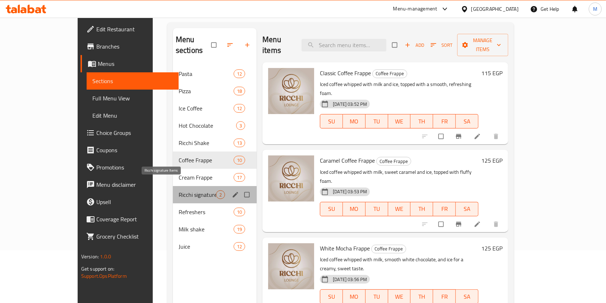  I want to click on a: Edit Menu, so click(133, 115).